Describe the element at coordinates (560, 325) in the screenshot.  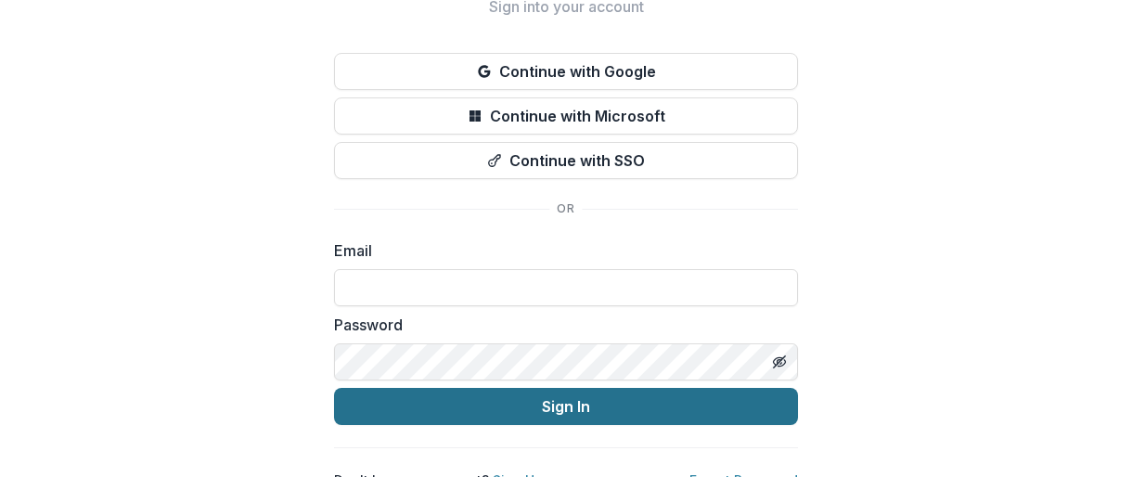
I see `label: Password` at that location.